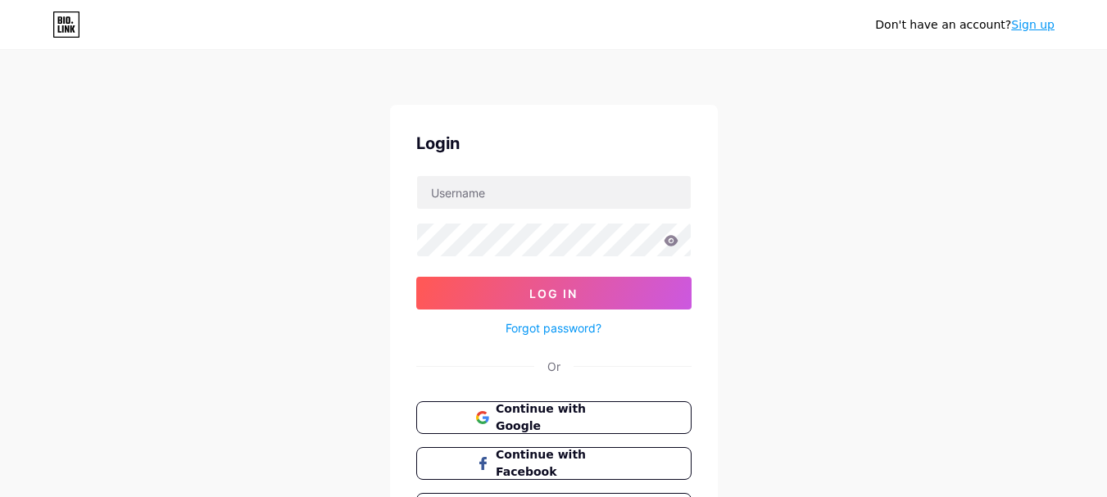  I want to click on input: Username, so click(554, 193).